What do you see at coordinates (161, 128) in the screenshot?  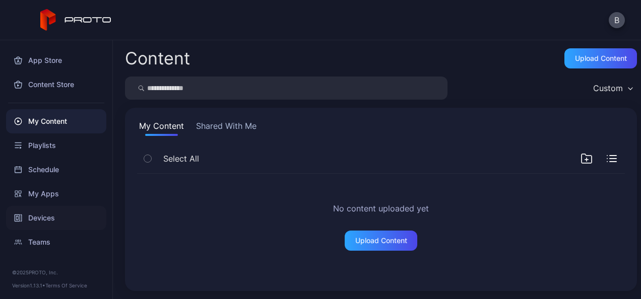 I see `button: My Content` at bounding box center [161, 128].